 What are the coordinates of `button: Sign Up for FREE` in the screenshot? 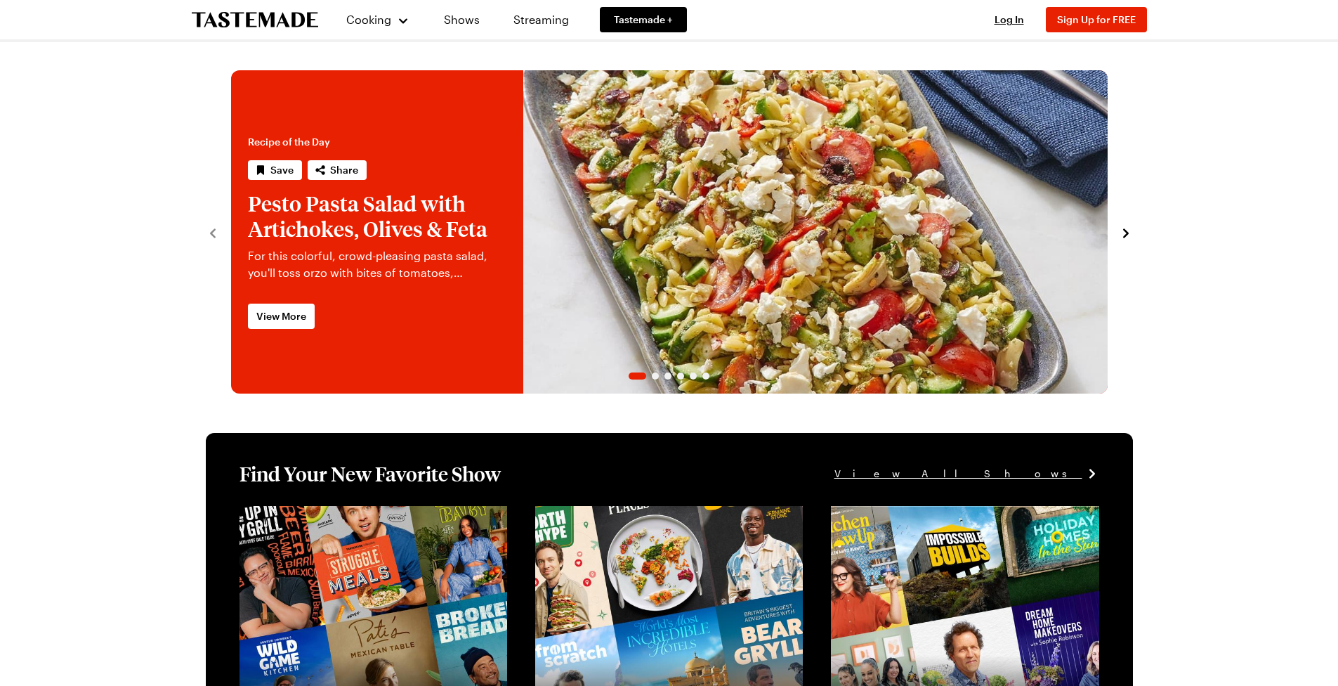 It's located at (1096, 20).